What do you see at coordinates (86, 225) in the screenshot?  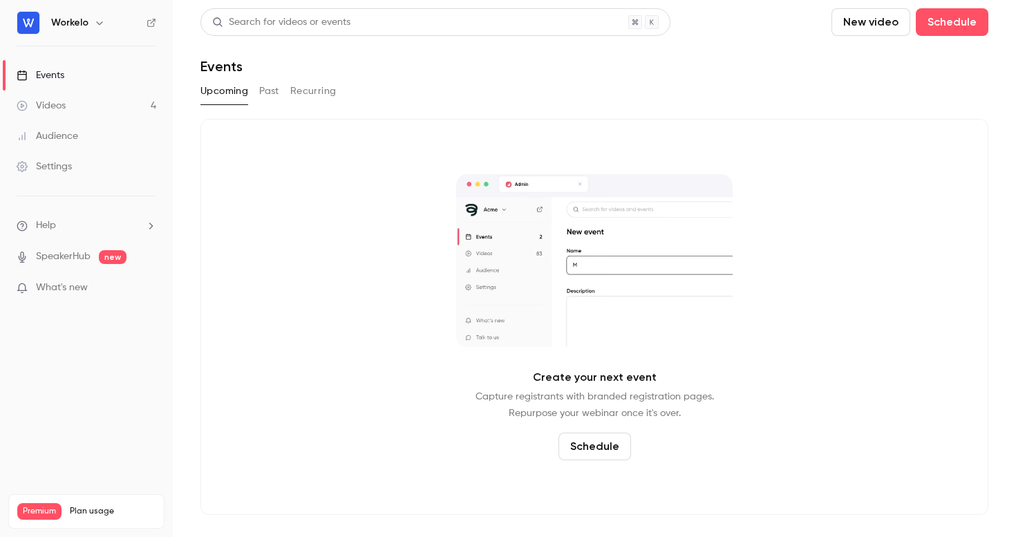 I see `li: help-dropdown-opener` at bounding box center [86, 225].